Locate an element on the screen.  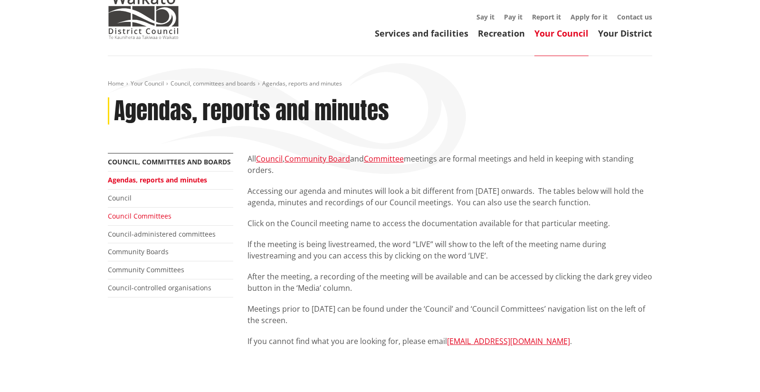
a: Community Boards is located at coordinates (138, 251).